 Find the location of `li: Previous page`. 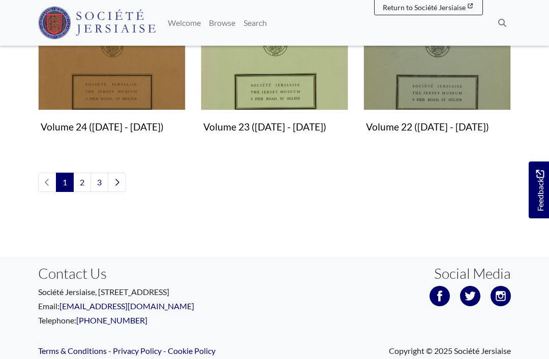

li: Previous page is located at coordinates (47, 182).